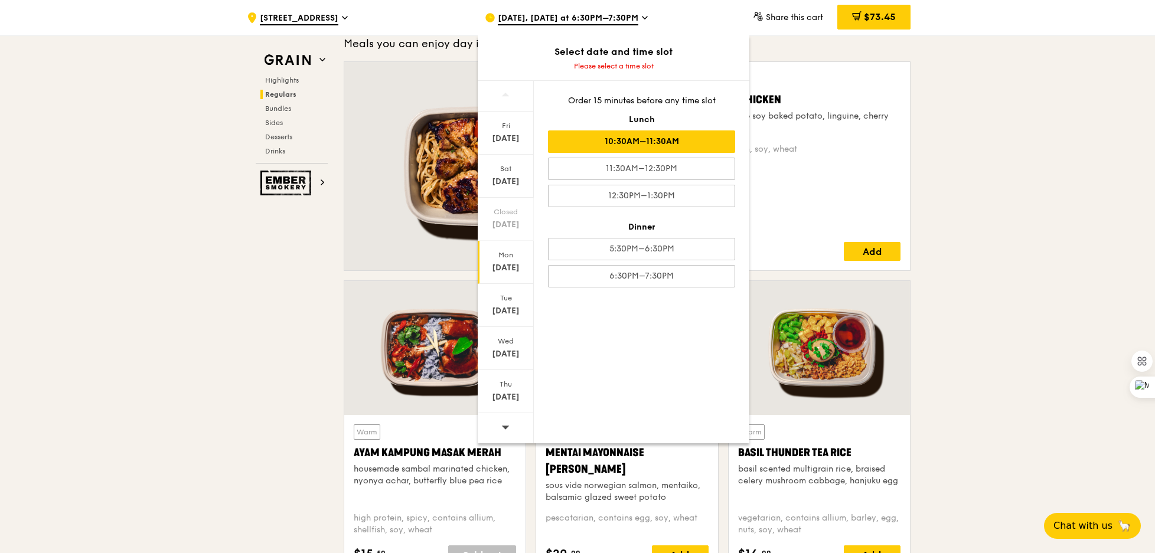 Image resolution: width=1155 pixels, height=553 pixels. What do you see at coordinates (641, 142) in the screenshot?
I see `div: 10:30AM–11:30AM` at bounding box center [641, 142].